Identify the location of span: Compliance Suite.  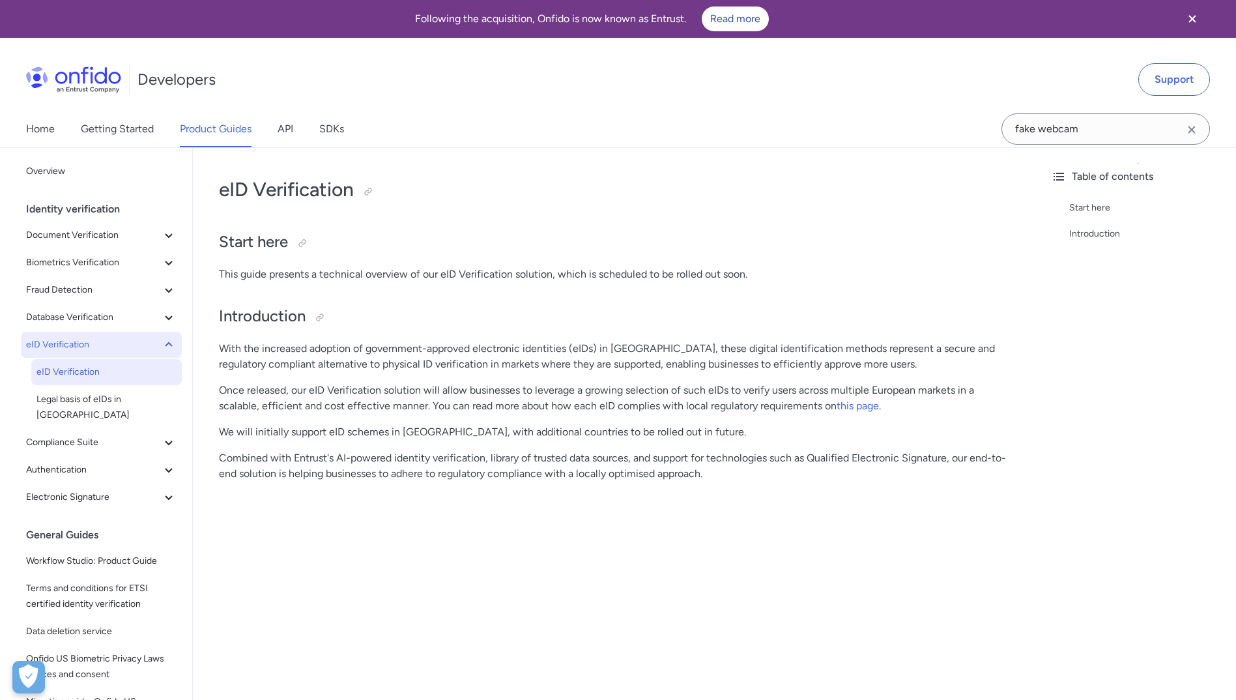
(93, 442).